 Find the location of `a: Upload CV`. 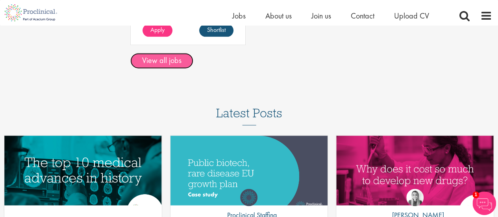

a: Upload CV is located at coordinates (411, 16).